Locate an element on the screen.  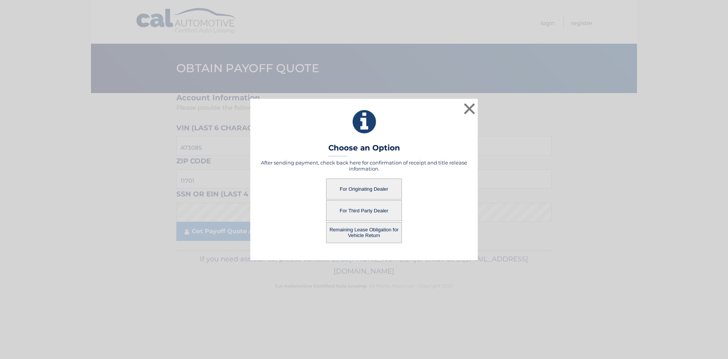
h5: After sending payment, check back here for confirmation of receipt and title release information. is located at coordinates (364, 165).